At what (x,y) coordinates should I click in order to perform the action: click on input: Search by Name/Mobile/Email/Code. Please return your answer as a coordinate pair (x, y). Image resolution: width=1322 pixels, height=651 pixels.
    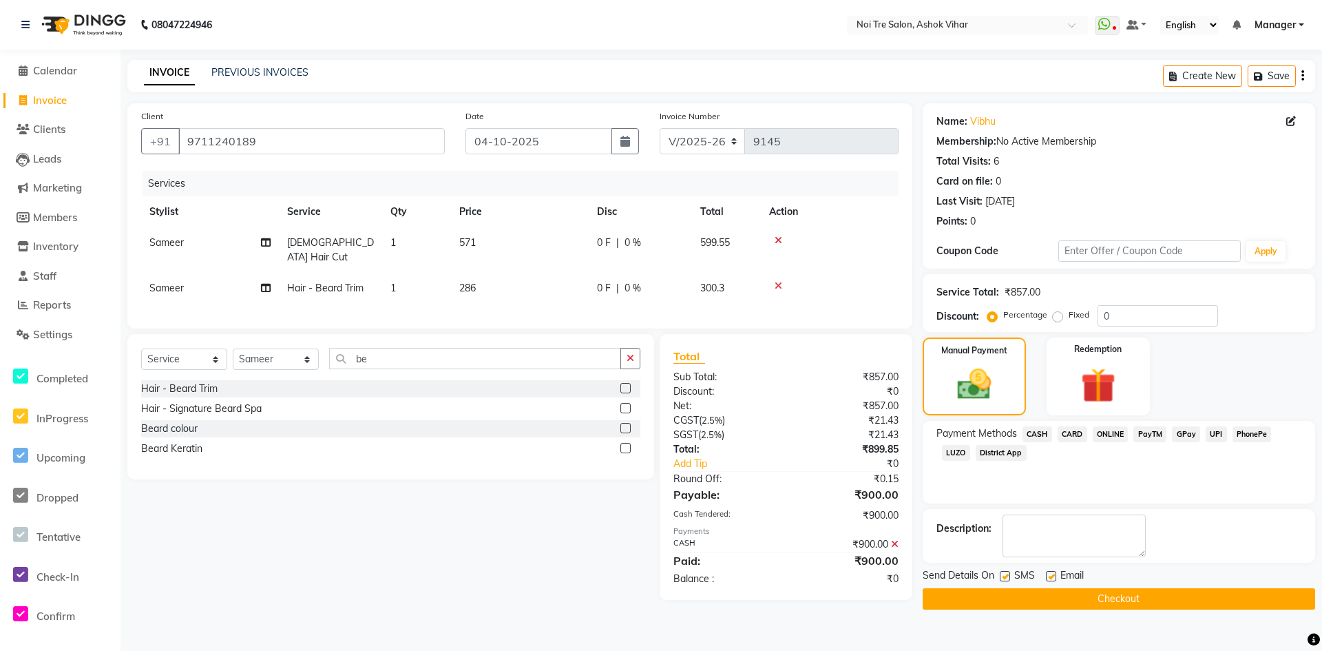
    Looking at the image, I should click on (311, 141).